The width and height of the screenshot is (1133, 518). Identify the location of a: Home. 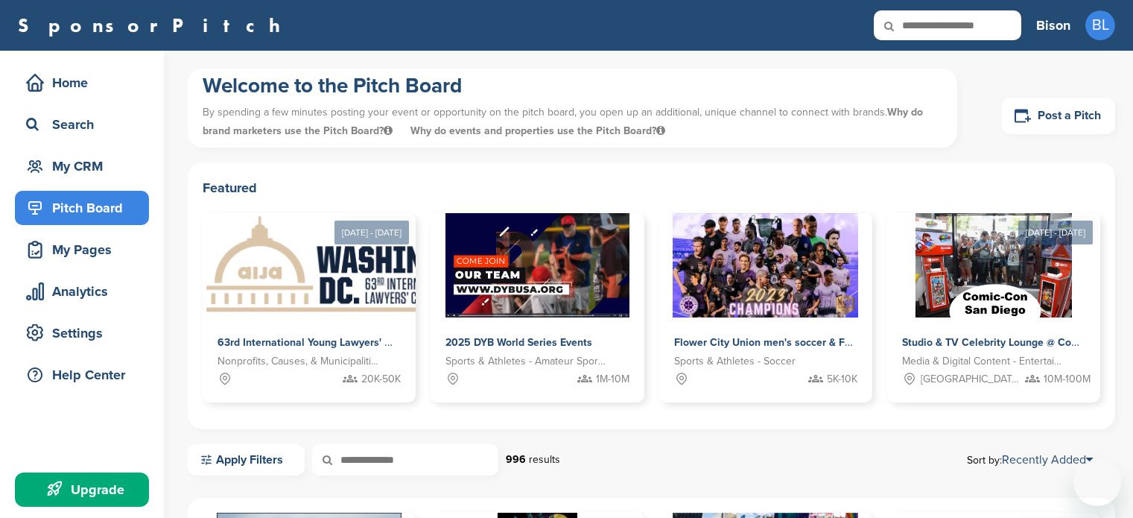
(82, 83).